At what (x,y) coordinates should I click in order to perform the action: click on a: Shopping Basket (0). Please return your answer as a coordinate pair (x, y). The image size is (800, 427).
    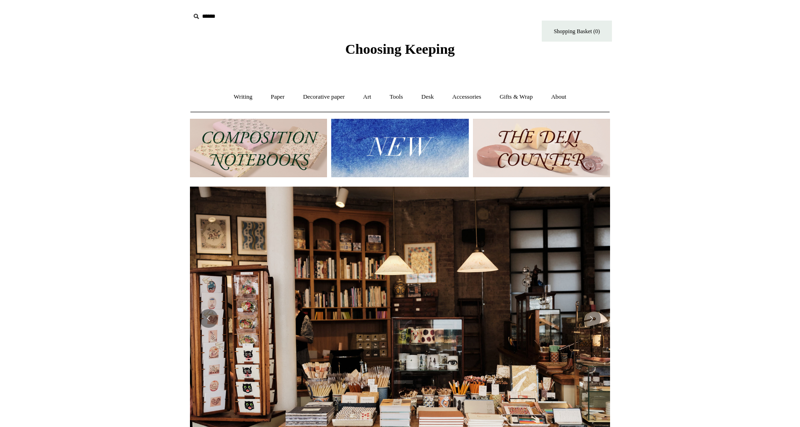
    Looking at the image, I should click on (577, 31).